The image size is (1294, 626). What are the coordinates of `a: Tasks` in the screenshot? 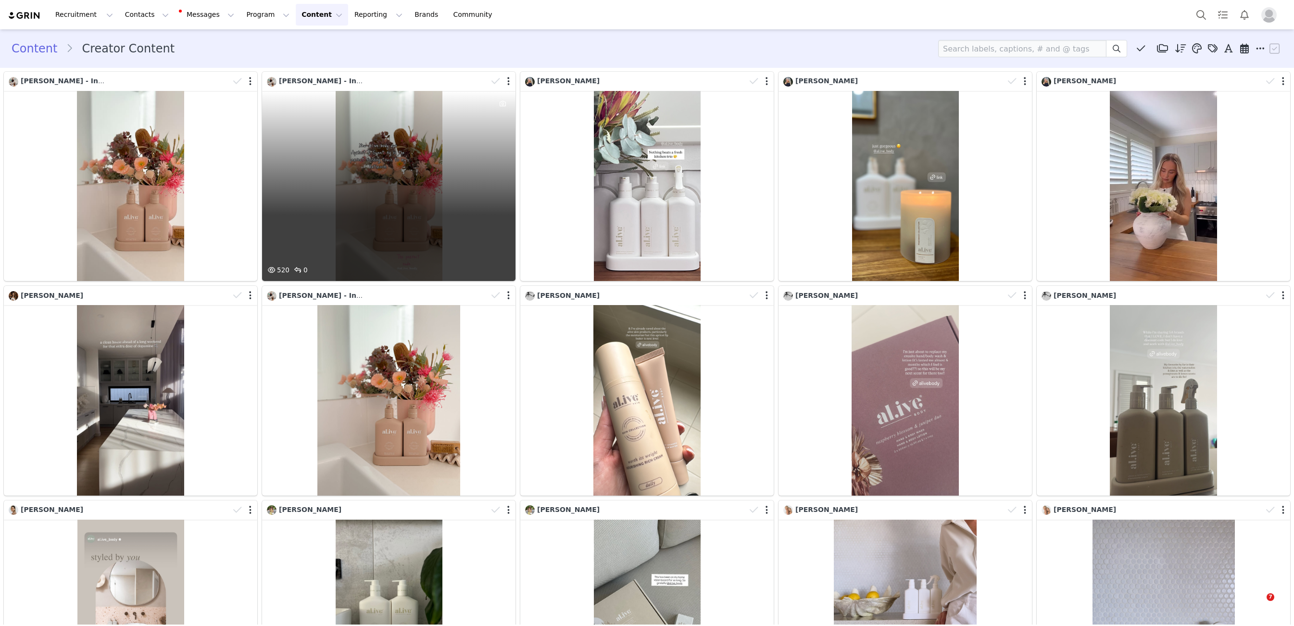 It's located at (1223, 14).